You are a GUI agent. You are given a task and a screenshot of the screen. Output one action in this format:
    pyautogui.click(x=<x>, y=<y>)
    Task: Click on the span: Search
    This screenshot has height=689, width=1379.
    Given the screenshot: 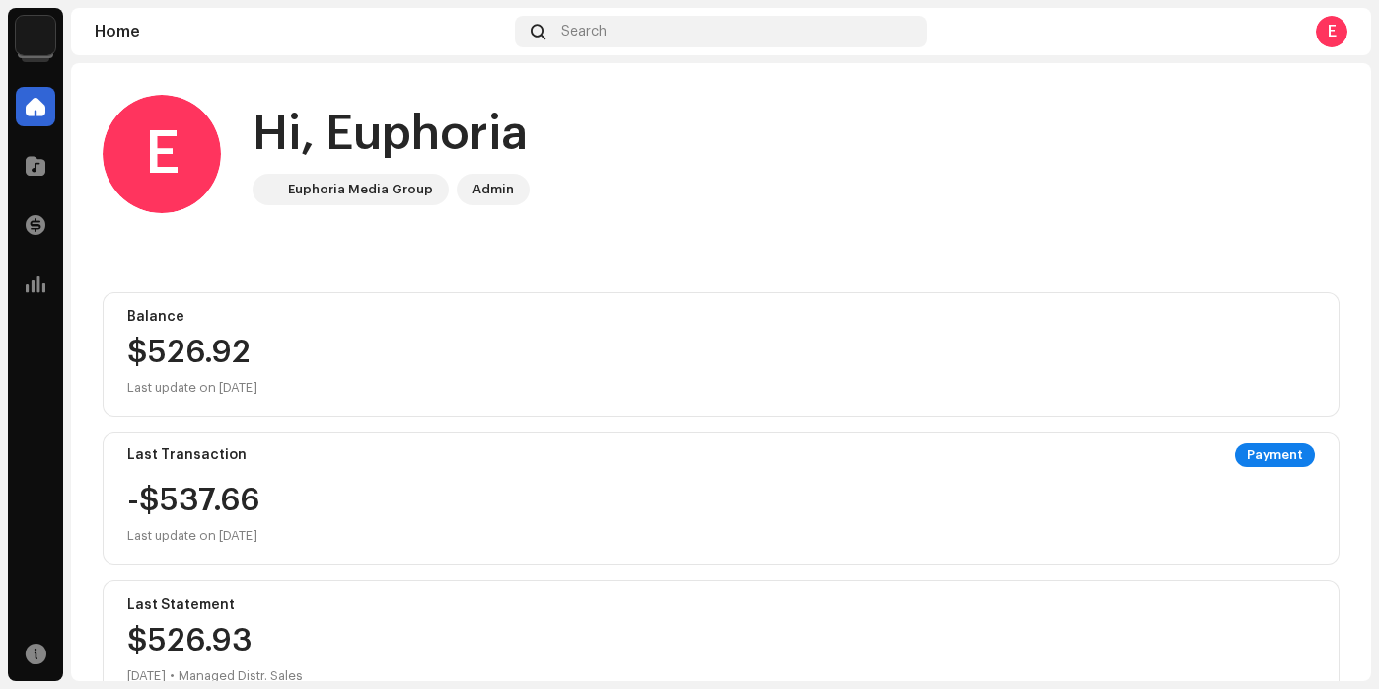 What is the action you would take?
    pyautogui.click(x=584, y=32)
    